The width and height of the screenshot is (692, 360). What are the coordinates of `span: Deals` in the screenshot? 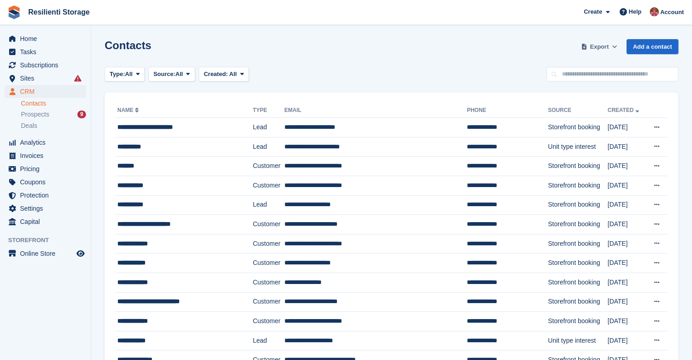 It's located at (29, 126).